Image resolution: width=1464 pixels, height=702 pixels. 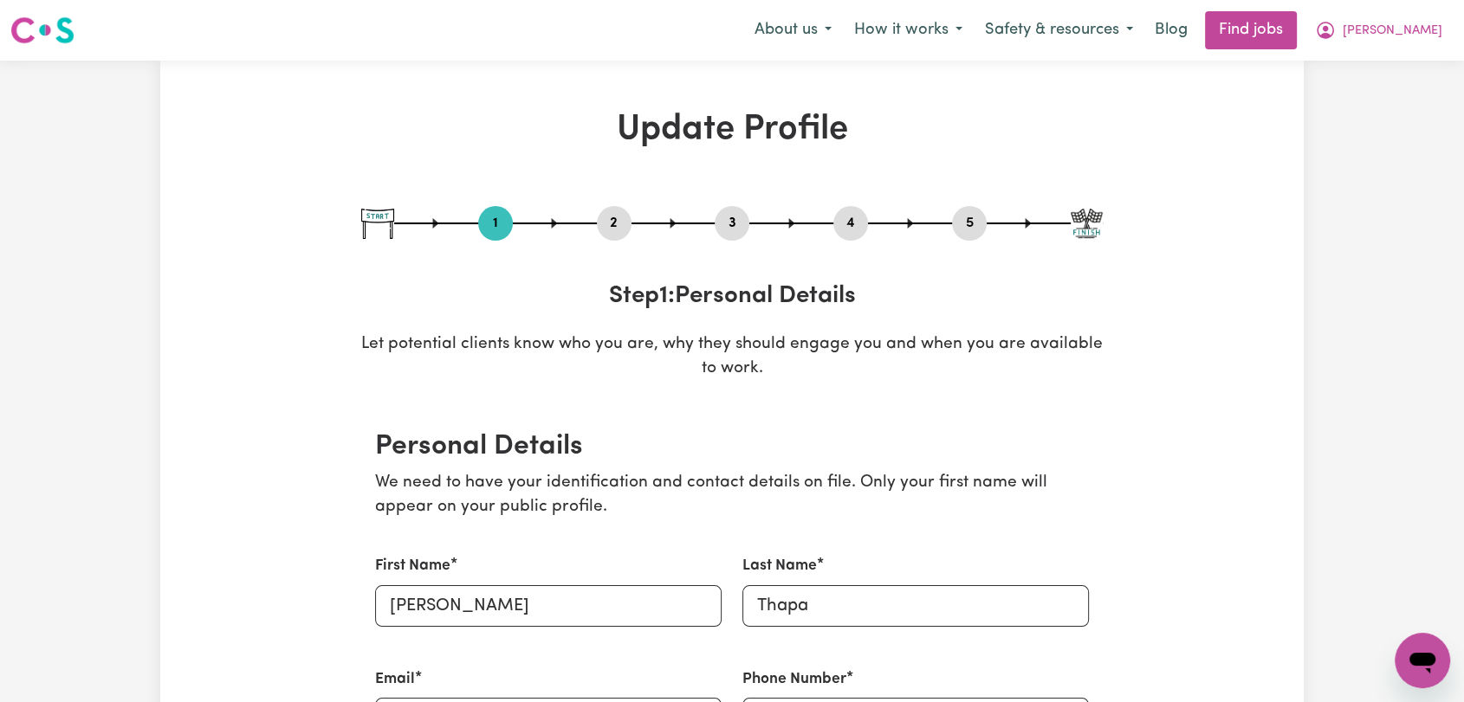 What do you see at coordinates (1058, 30) in the screenshot?
I see `button: Safety & resources` at bounding box center [1058, 30].